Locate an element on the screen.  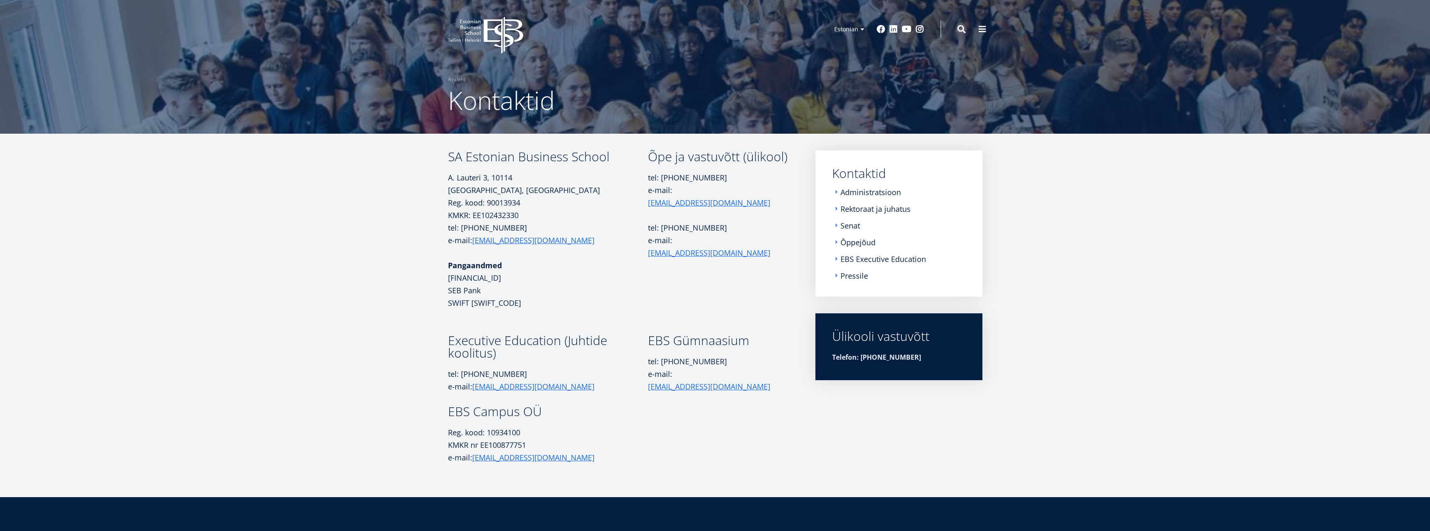
p: KMKR: EE102432330 is located at coordinates (548, 215).